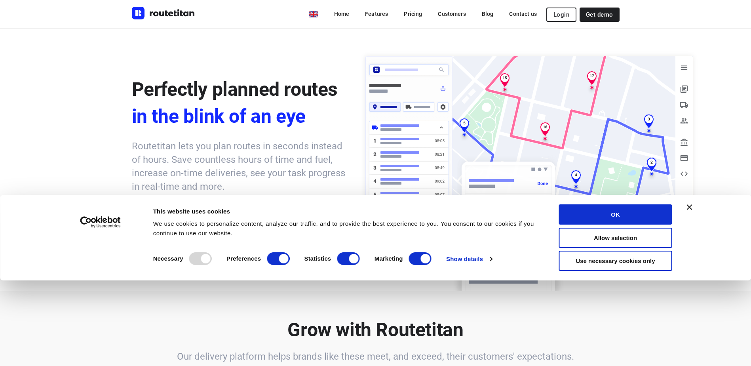 The image size is (751, 366). Describe the element at coordinates (168, 258) in the screenshot. I see `strong: Necessary` at that location.